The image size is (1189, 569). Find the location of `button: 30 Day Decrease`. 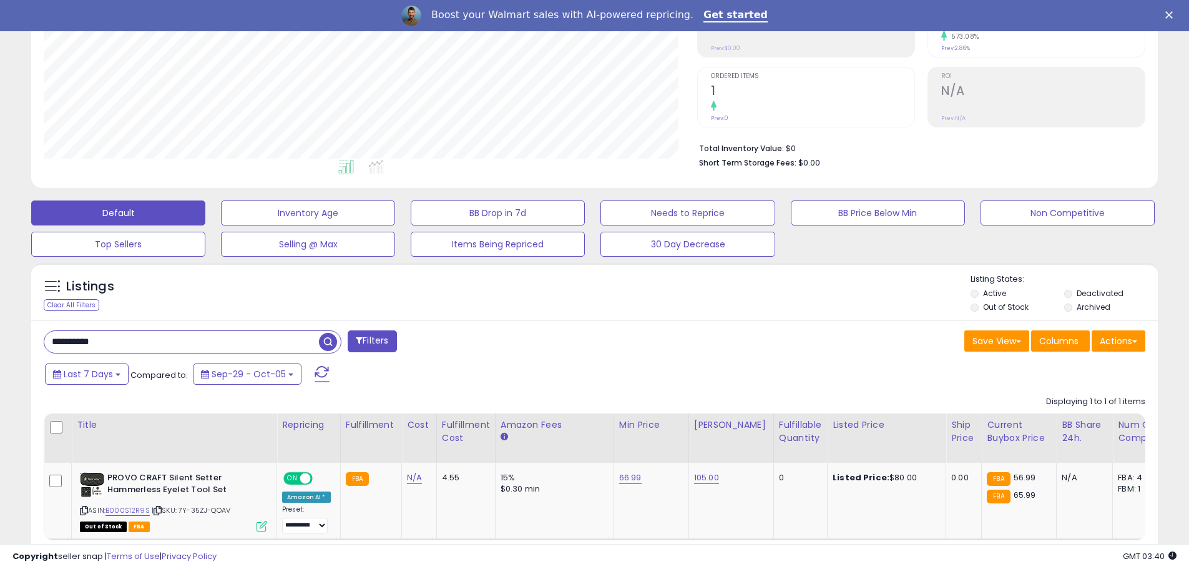

button: 30 Day Decrease is located at coordinates (687, 244).